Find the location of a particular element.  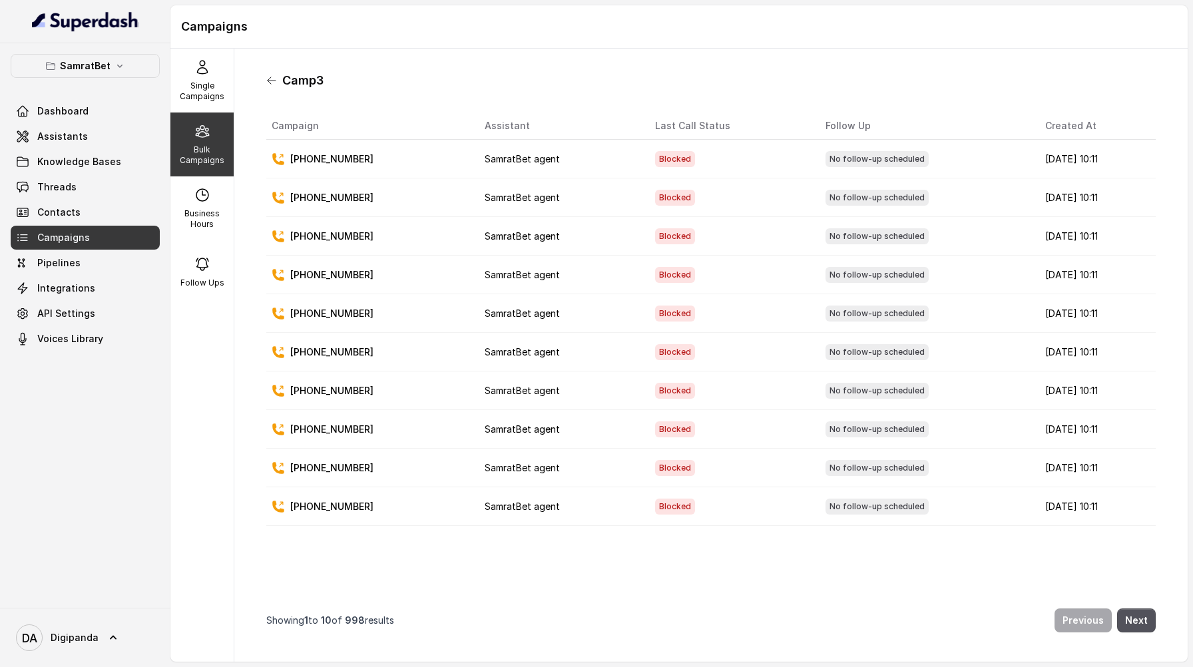

span: 998 is located at coordinates (355, 620).